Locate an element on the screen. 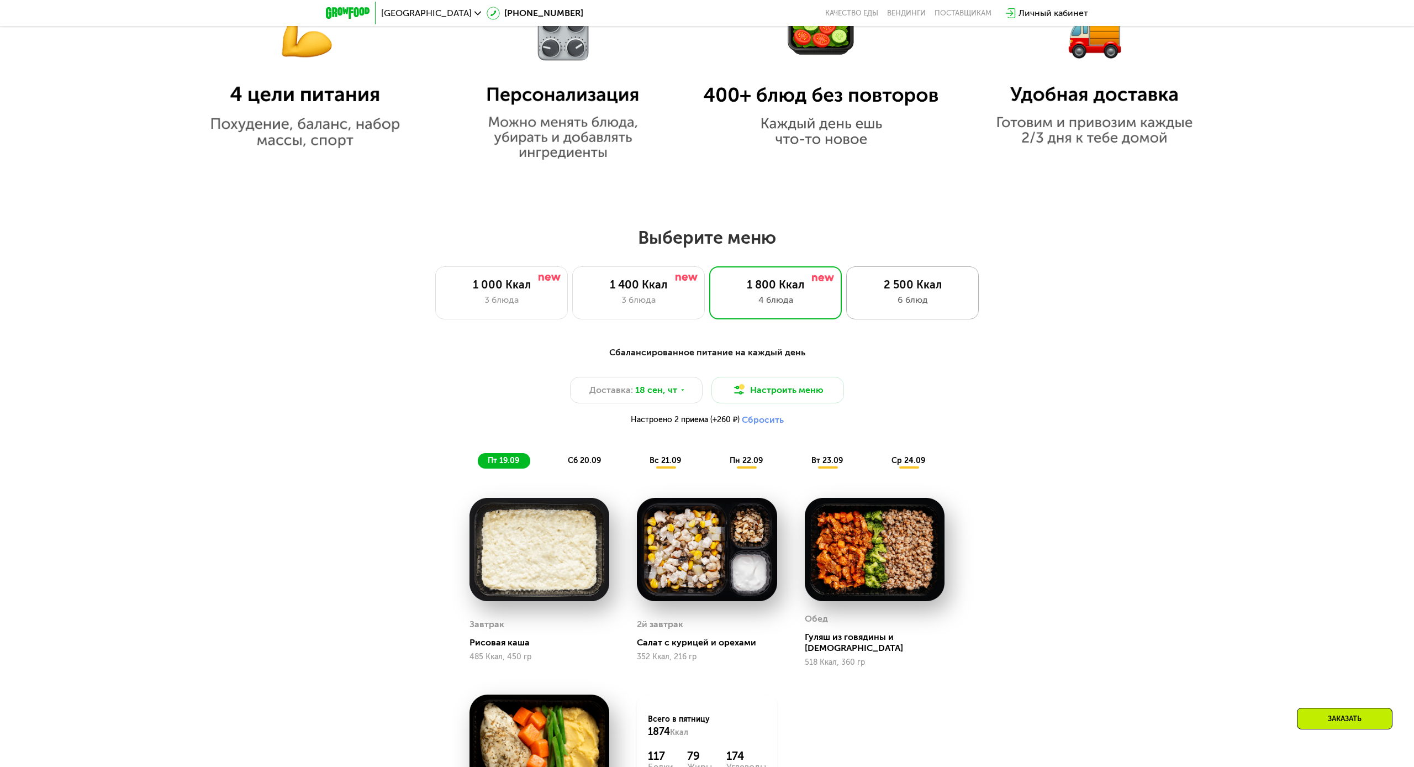 The image size is (1414, 767). span: сб 20.09 is located at coordinates (584, 460).